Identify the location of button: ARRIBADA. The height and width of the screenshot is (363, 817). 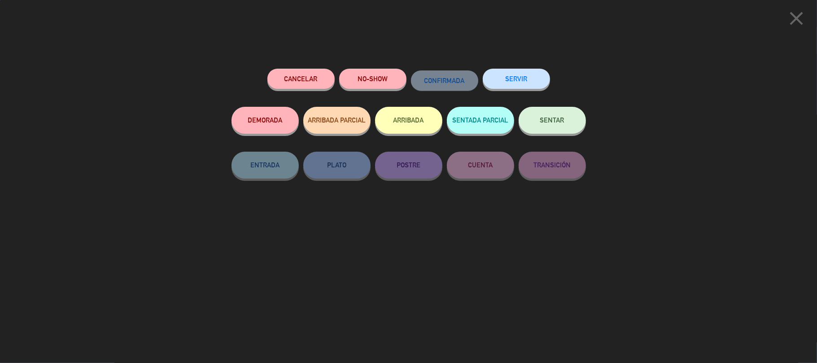
(409, 120).